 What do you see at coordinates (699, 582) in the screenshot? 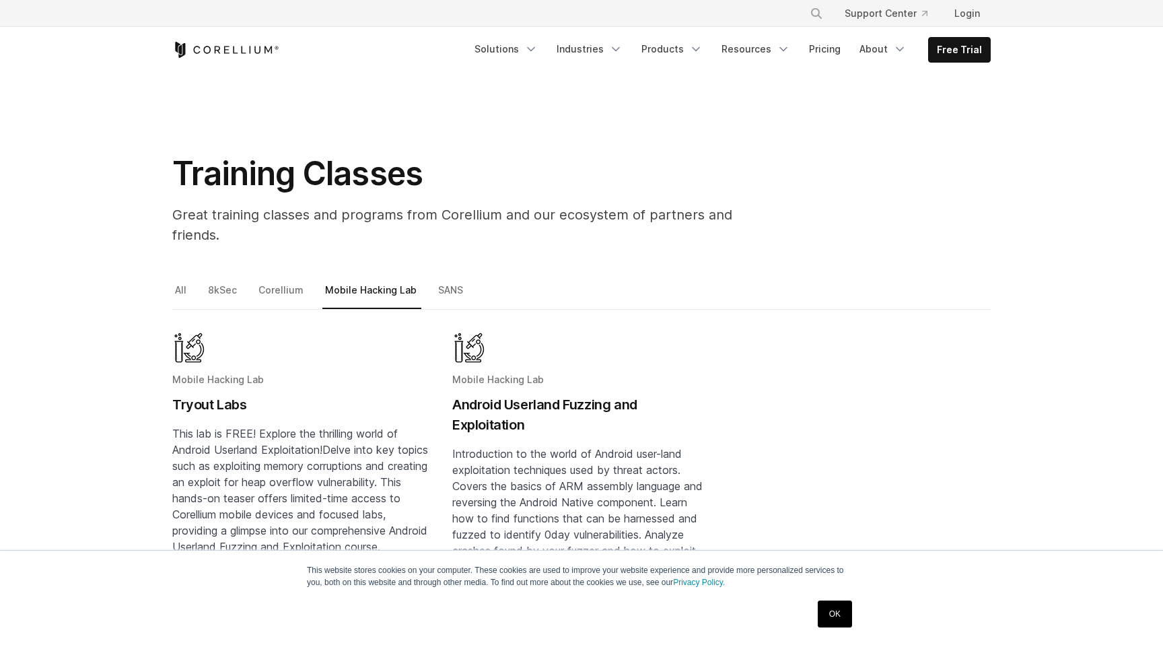
I see `a: Privacy Policy.` at bounding box center [699, 582].